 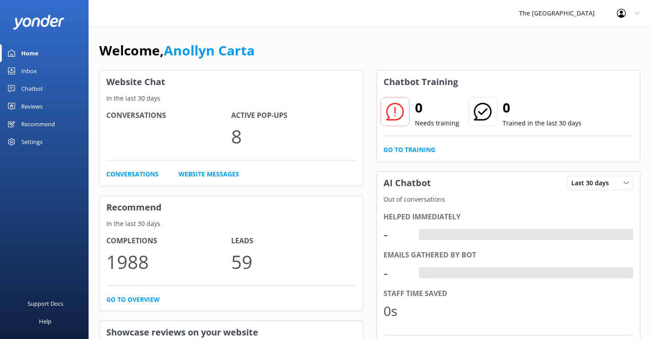 I want to click on h3: Recommend, so click(x=231, y=207).